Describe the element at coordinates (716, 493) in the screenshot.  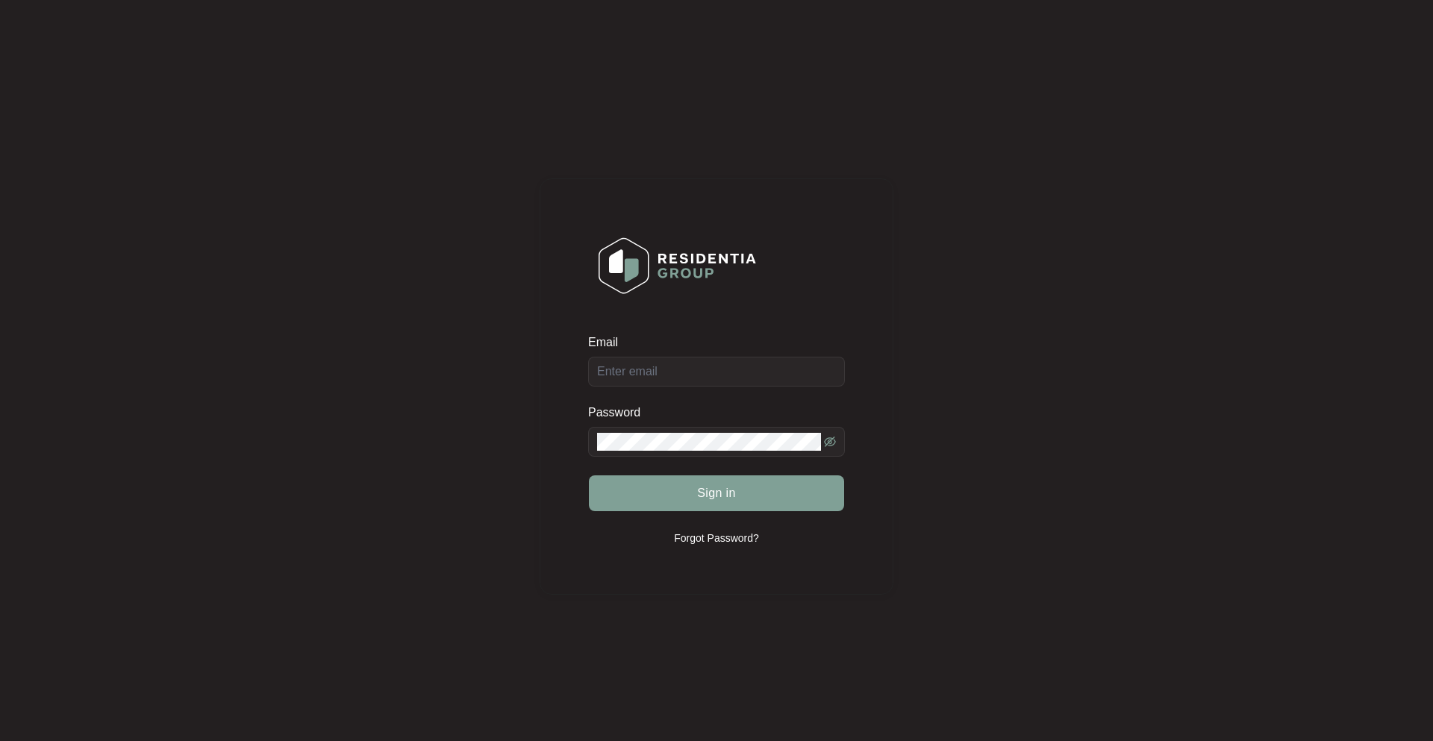
I see `button: Sign in` at that location.